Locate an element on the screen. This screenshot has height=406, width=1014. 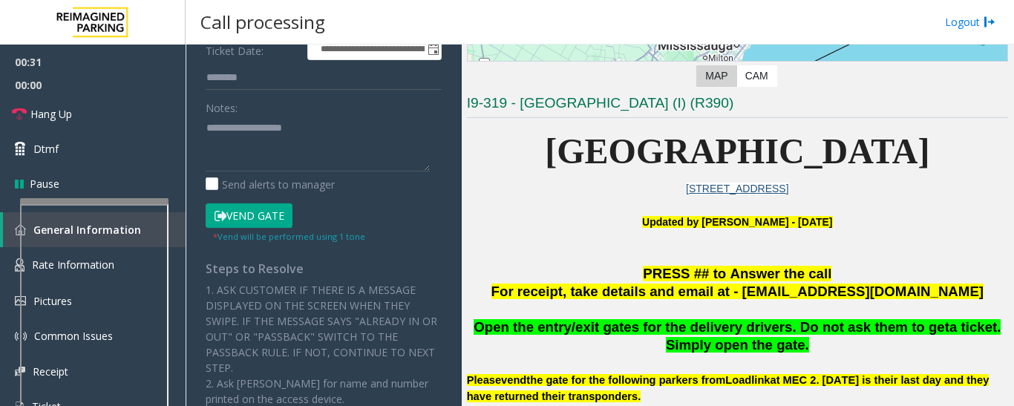
span: Dtmf is located at coordinates (46, 148).